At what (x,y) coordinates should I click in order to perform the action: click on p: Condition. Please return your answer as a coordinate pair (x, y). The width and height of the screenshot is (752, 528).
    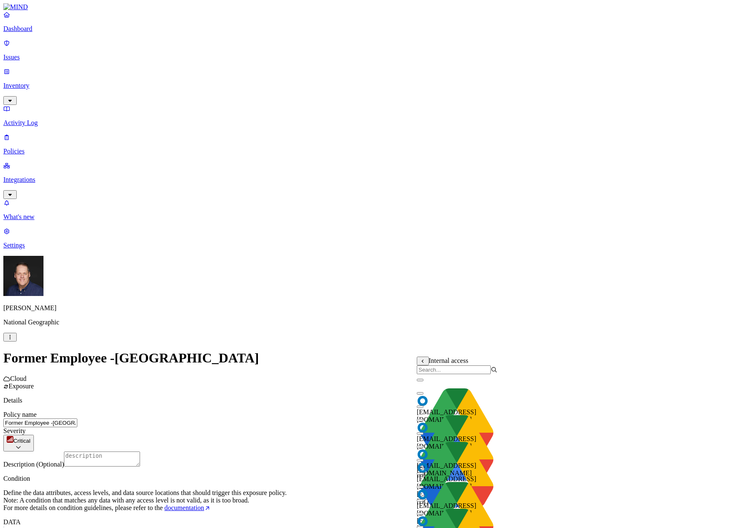
    Looking at the image, I should click on (376, 479).